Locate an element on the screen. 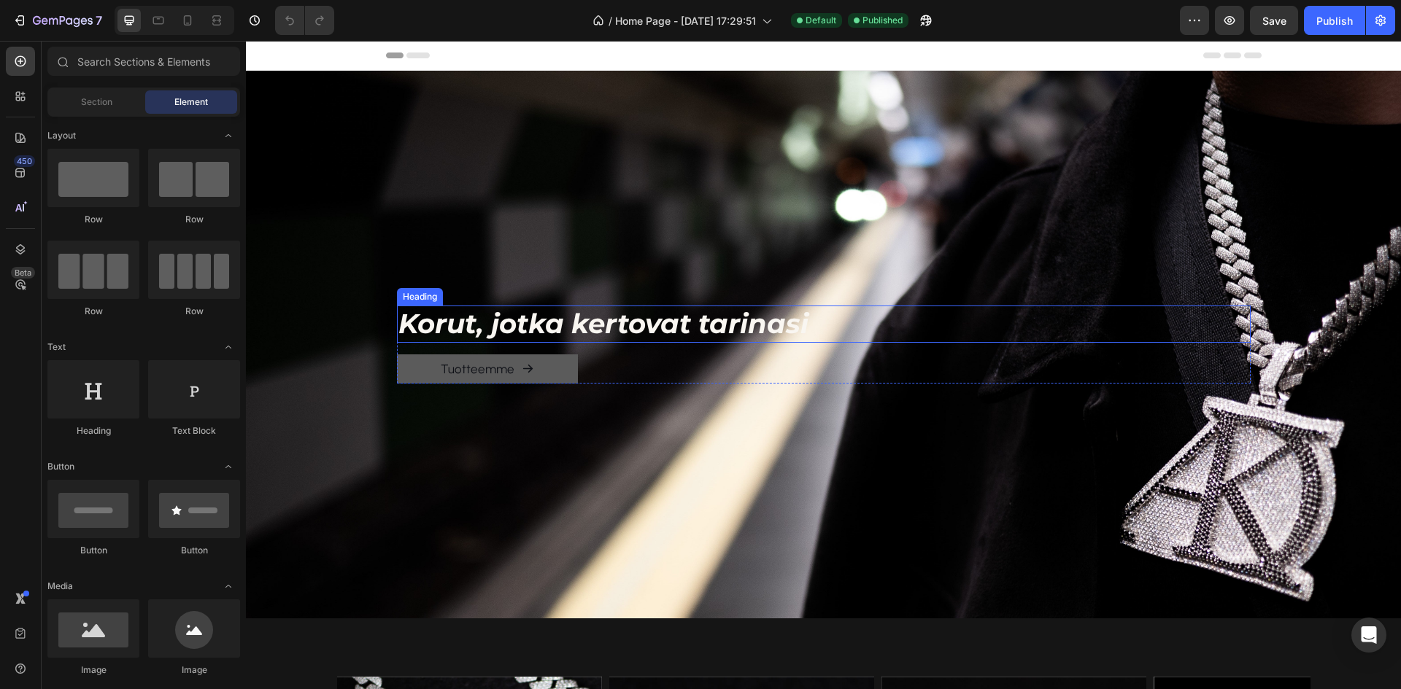 Image resolution: width=1401 pixels, height=689 pixels. span: Korut, jotka kertovat tarinasi is located at coordinates (357, 282).